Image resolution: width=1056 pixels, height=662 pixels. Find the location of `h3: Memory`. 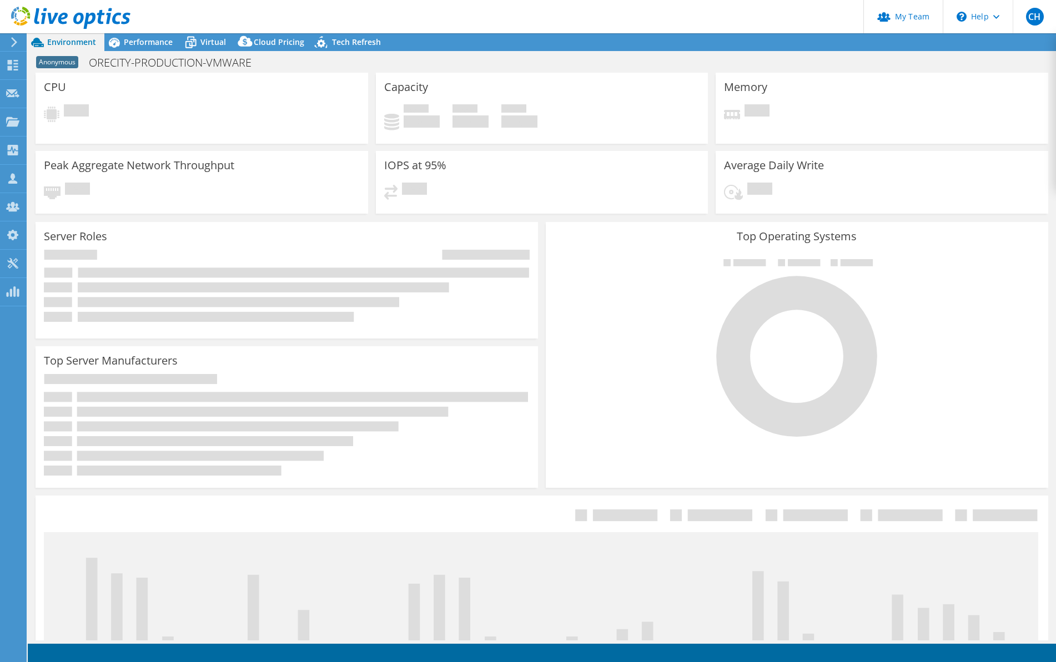

h3: Memory is located at coordinates (746, 87).